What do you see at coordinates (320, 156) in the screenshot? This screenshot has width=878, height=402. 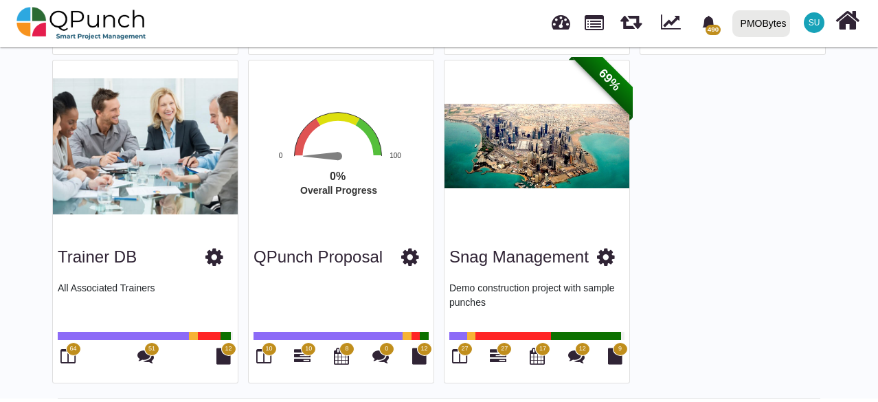 I see `path: 0 %. Speed.` at bounding box center [320, 156].